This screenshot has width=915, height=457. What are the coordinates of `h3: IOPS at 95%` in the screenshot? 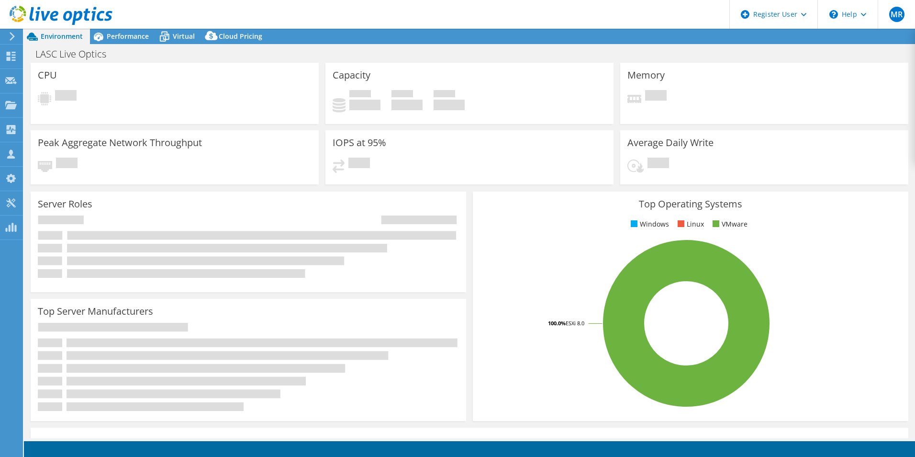 It's located at (359, 143).